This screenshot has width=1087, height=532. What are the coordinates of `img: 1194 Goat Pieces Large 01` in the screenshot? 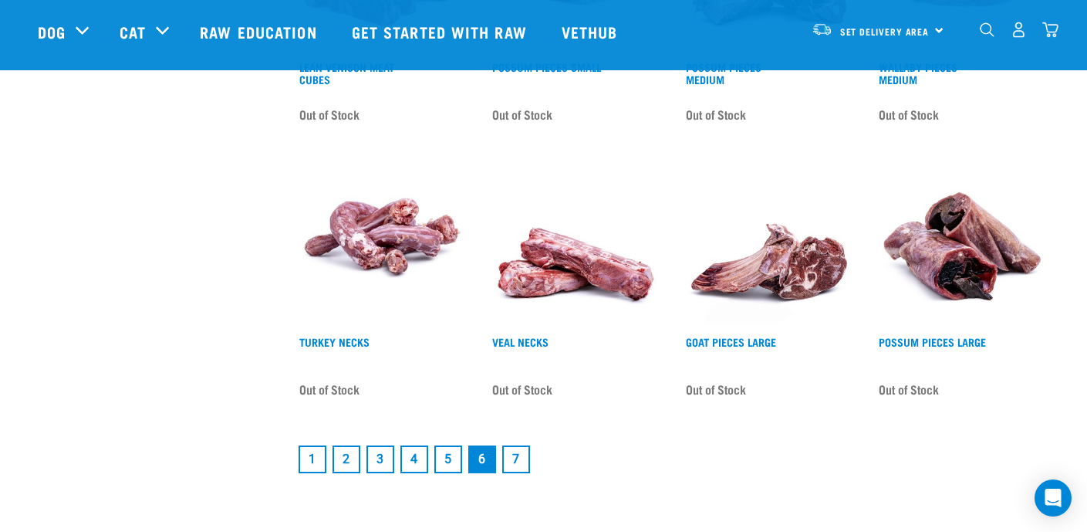 It's located at (769, 241).